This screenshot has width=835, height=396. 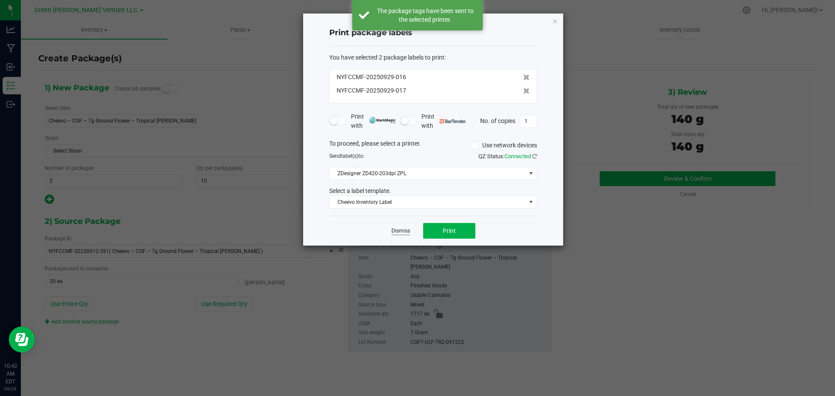 What do you see at coordinates (433, 146) in the screenshot?
I see `div: To proceed, please select a printer.` at bounding box center [433, 146].